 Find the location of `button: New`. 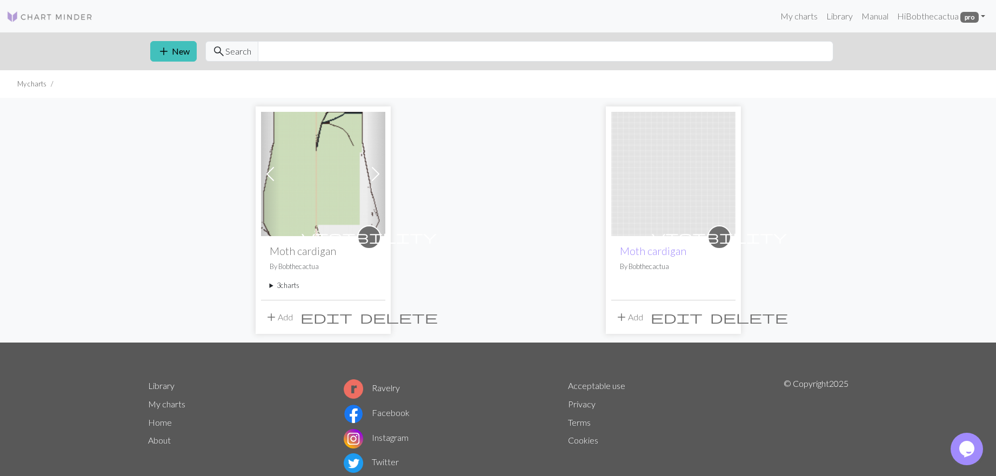

button: New is located at coordinates (173, 51).